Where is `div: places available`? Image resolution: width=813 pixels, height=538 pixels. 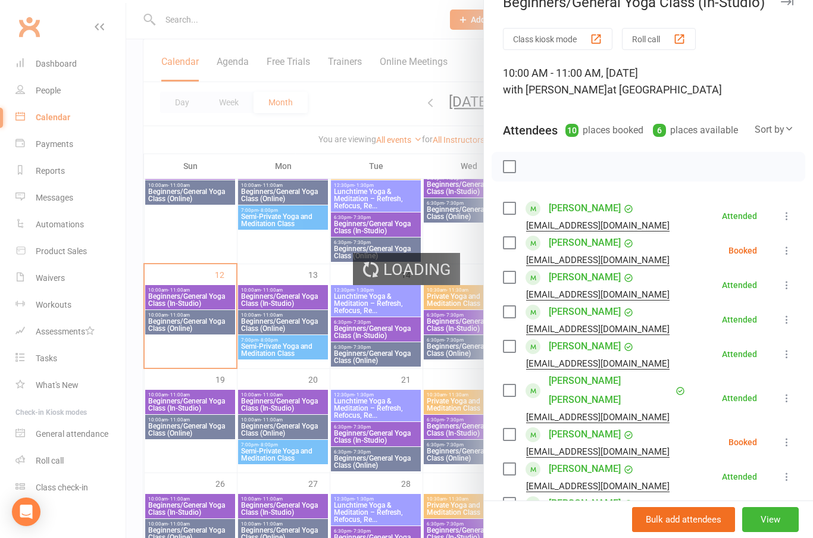
div: places available is located at coordinates (695, 130).